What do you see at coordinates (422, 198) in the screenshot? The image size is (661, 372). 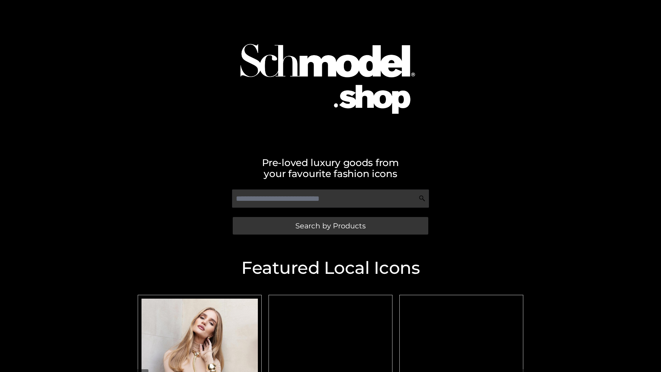 I see `img: Search Icon` at bounding box center [422, 198].